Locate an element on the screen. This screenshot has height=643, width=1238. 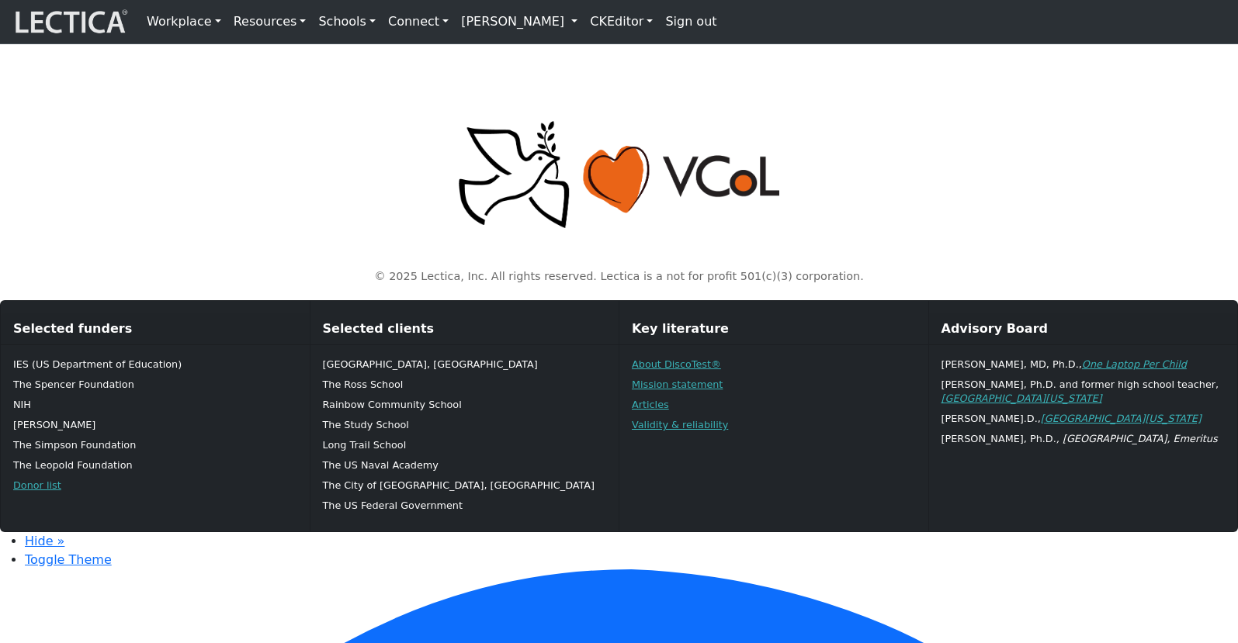
a: CKEditor is located at coordinates (621, 22).